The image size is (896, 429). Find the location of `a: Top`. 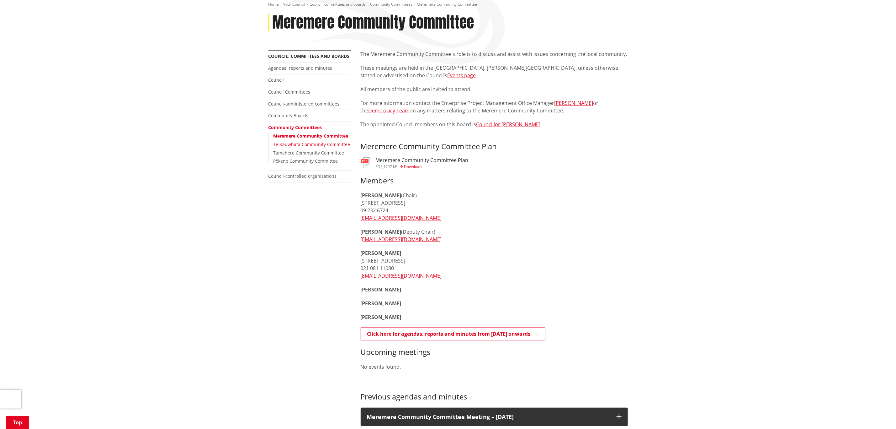

a: Top is located at coordinates (18, 422).